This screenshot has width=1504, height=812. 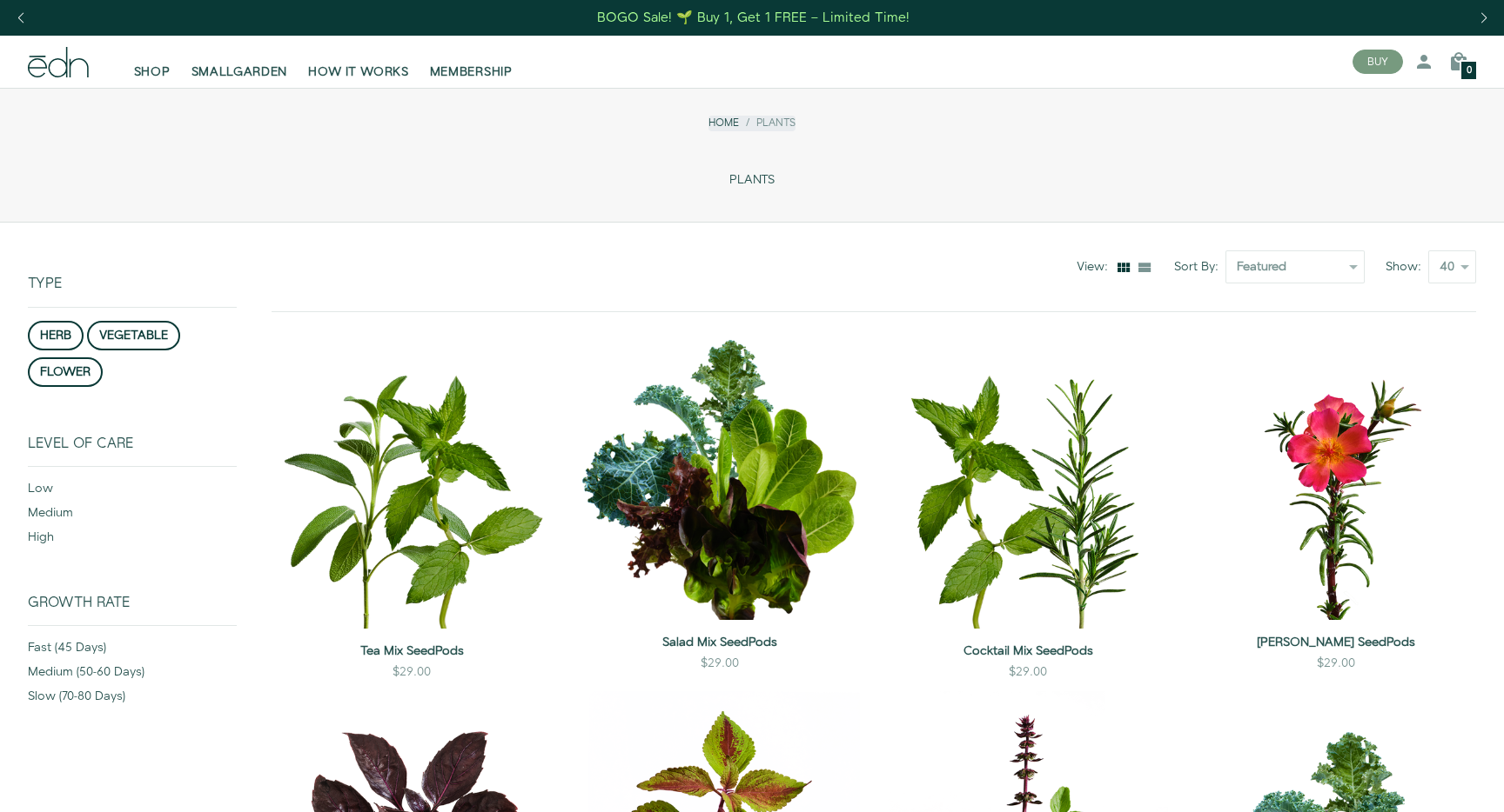 What do you see at coordinates (1406, 267) in the screenshot?
I see `label: Show:` at bounding box center [1406, 267].